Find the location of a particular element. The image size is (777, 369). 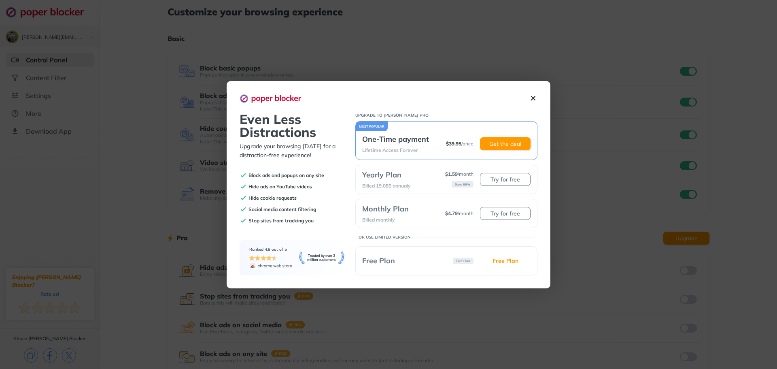

p: Hide cookie requests is located at coordinates (272, 197).